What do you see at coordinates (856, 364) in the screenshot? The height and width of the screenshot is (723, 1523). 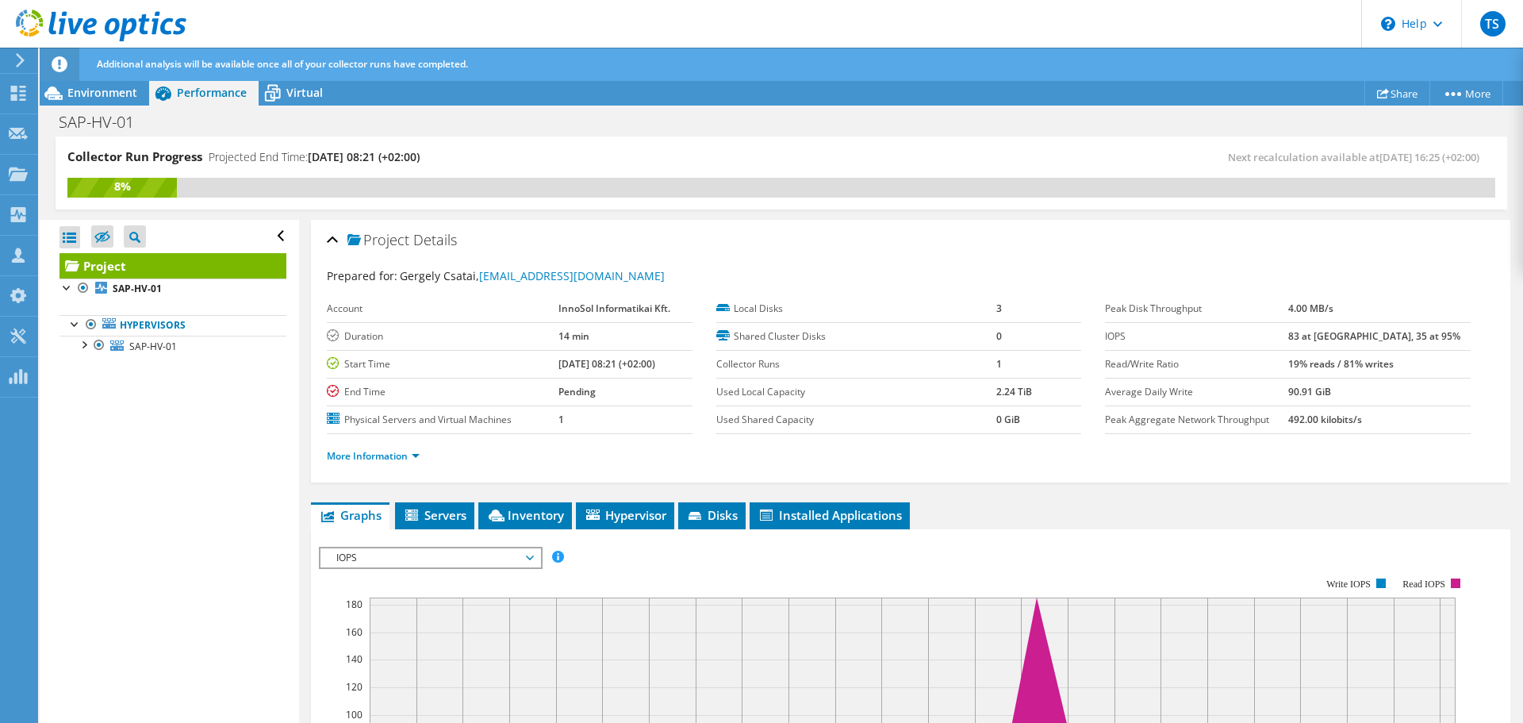 I see `label: Collector Runs` at bounding box center [856, 364].